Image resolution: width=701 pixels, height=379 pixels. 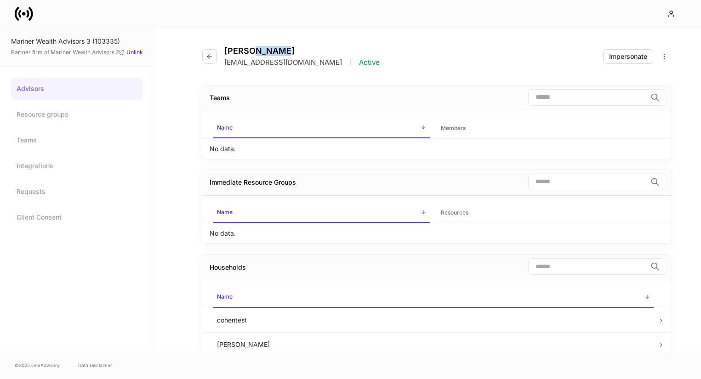 I want to click on div: Impersonate, so click(x=628, y=57).